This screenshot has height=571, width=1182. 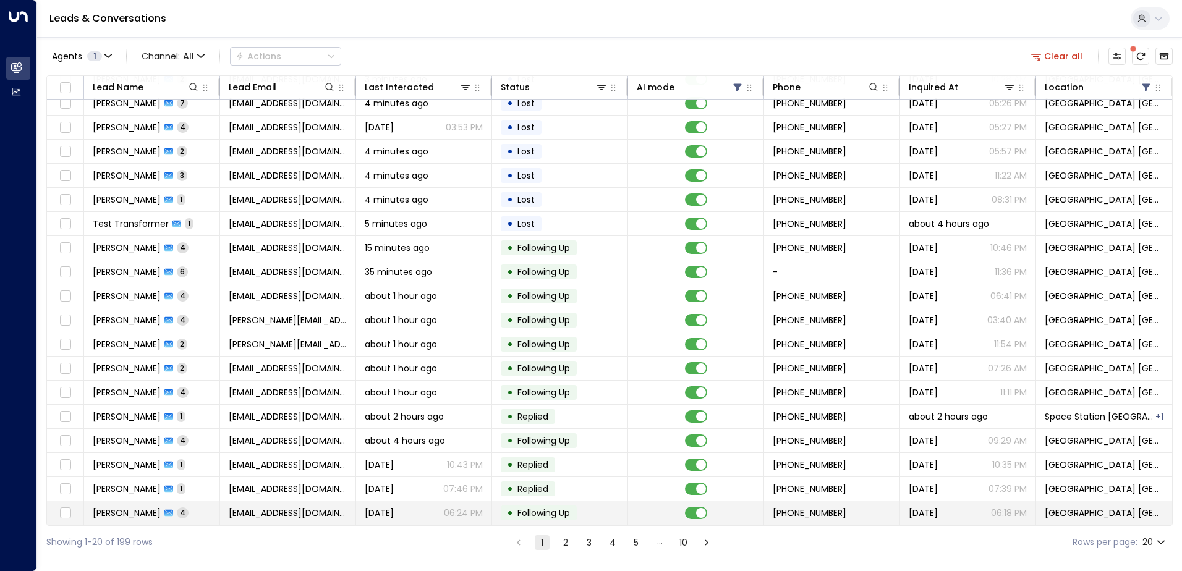 I want to click on div: AI mode, so click(x=655, y=87).